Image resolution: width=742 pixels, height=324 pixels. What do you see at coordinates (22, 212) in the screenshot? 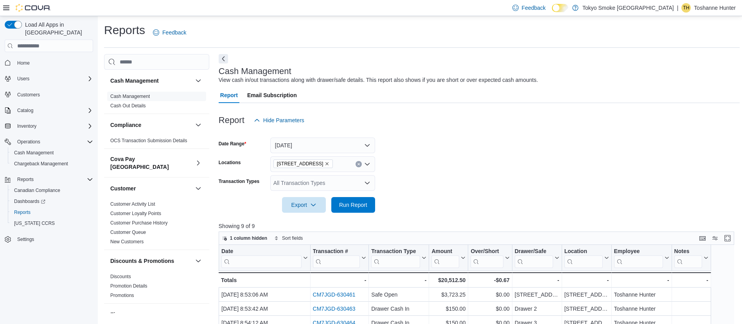
I see `a: Reports` at bounding box center [22, 212].